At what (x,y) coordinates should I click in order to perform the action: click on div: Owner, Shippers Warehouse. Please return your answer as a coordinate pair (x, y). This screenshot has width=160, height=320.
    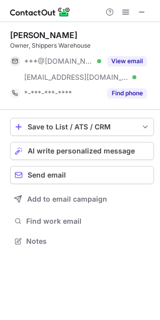
    Looking at the image, I should click on (82, 46).